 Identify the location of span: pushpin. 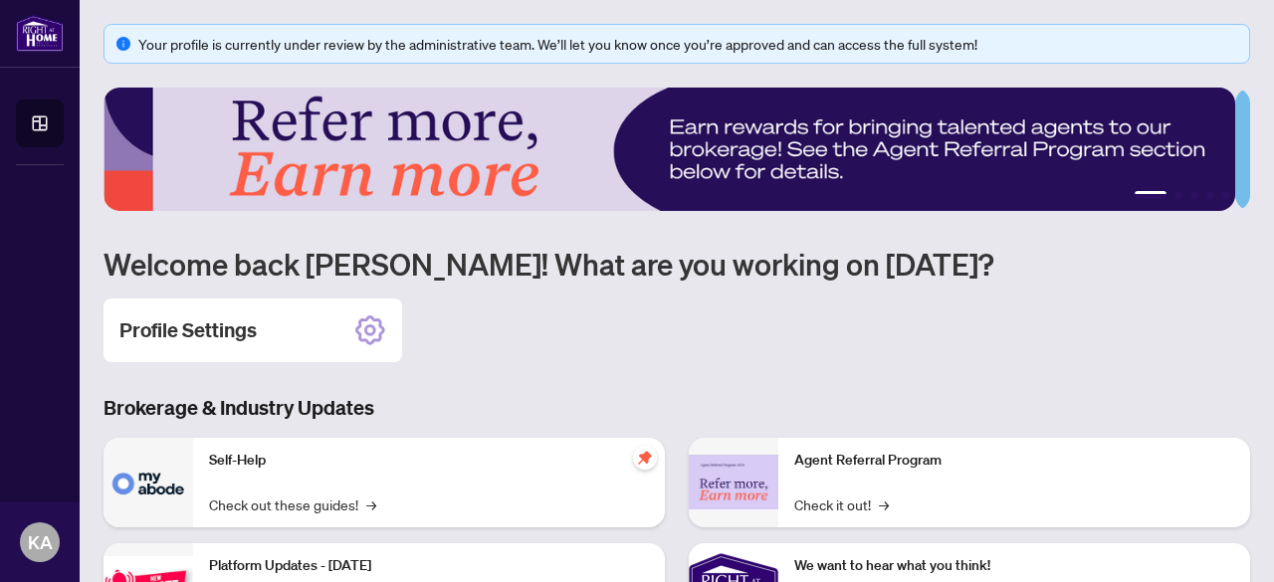
(645, 458).